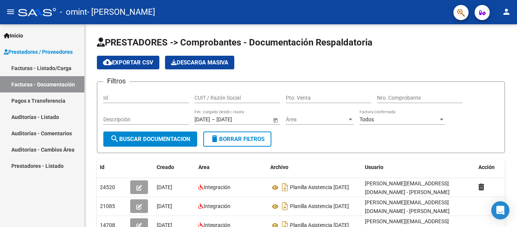 This screenshot has height=227, width=517. I want to click on span: PRESTADORES -> Comprobantes - Documentación Respaldatoria, so click(235, 42).